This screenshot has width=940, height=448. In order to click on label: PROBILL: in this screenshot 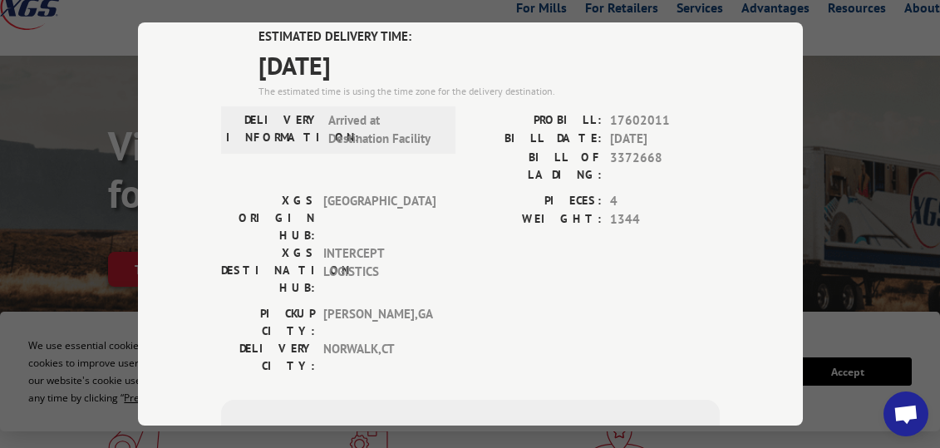, I will do `click(536, 120)`.